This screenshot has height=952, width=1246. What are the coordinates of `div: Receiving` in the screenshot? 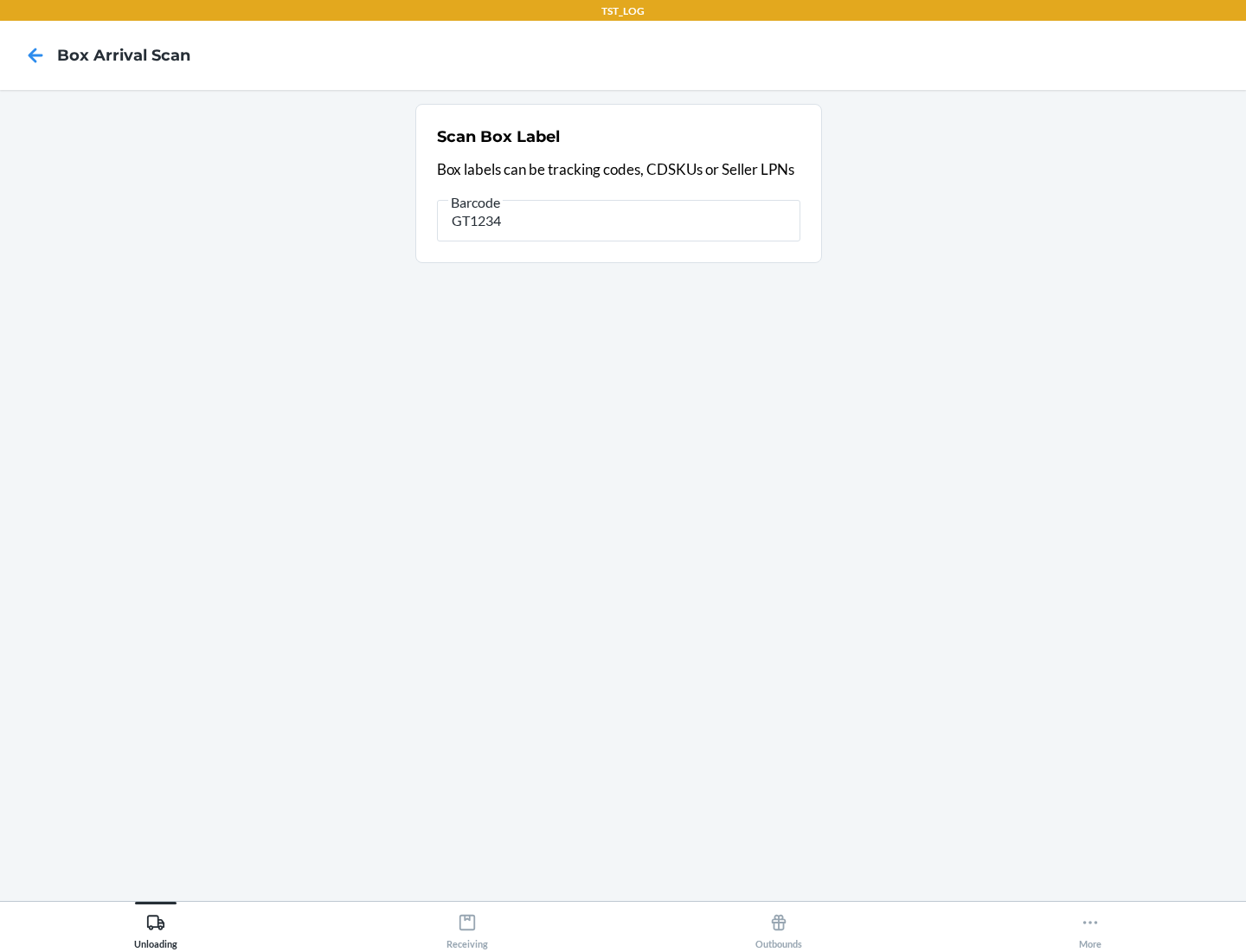 It's located at (467, 928).